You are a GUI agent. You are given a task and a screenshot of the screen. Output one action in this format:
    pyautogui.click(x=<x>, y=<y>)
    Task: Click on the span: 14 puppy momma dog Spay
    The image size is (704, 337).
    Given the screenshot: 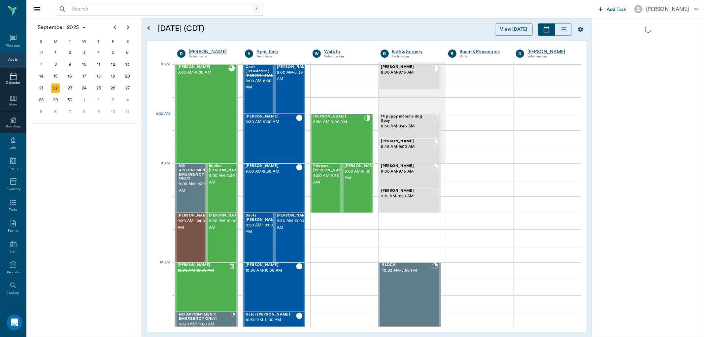 What is the action you would take?
    pyautogui.click(x=406, y=119)
    